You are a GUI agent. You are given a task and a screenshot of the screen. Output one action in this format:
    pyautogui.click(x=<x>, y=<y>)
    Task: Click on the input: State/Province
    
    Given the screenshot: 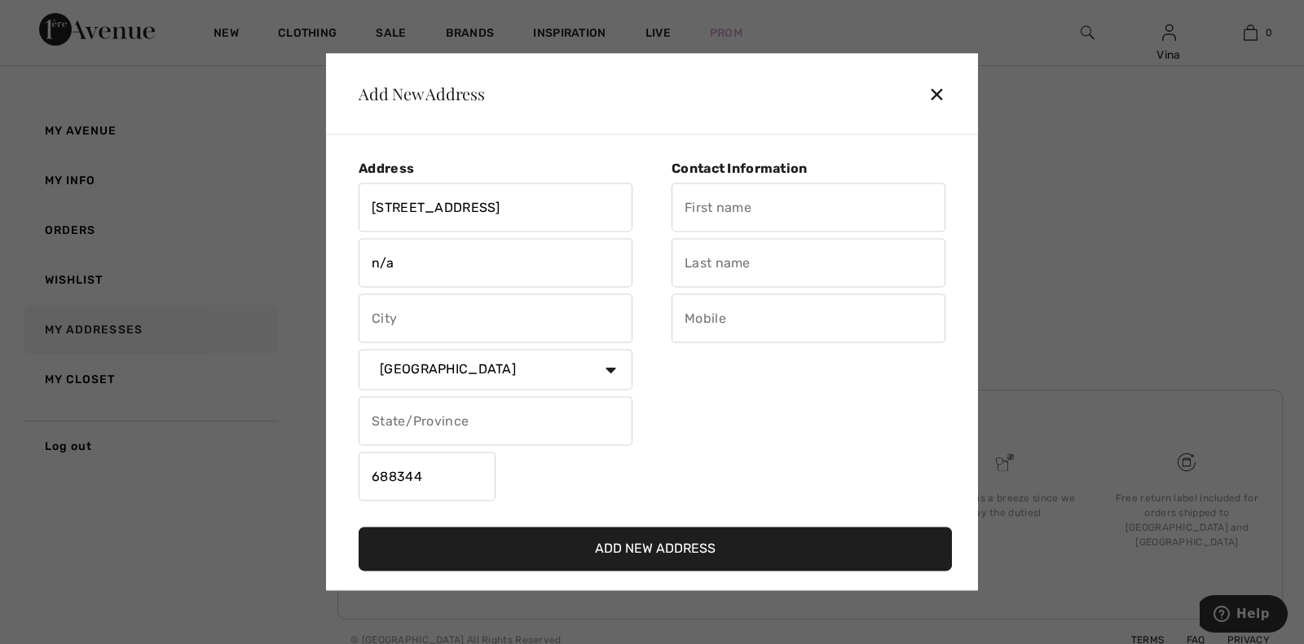 What is the action you would take?
    pyautogui.click(x=495, y=421)
    